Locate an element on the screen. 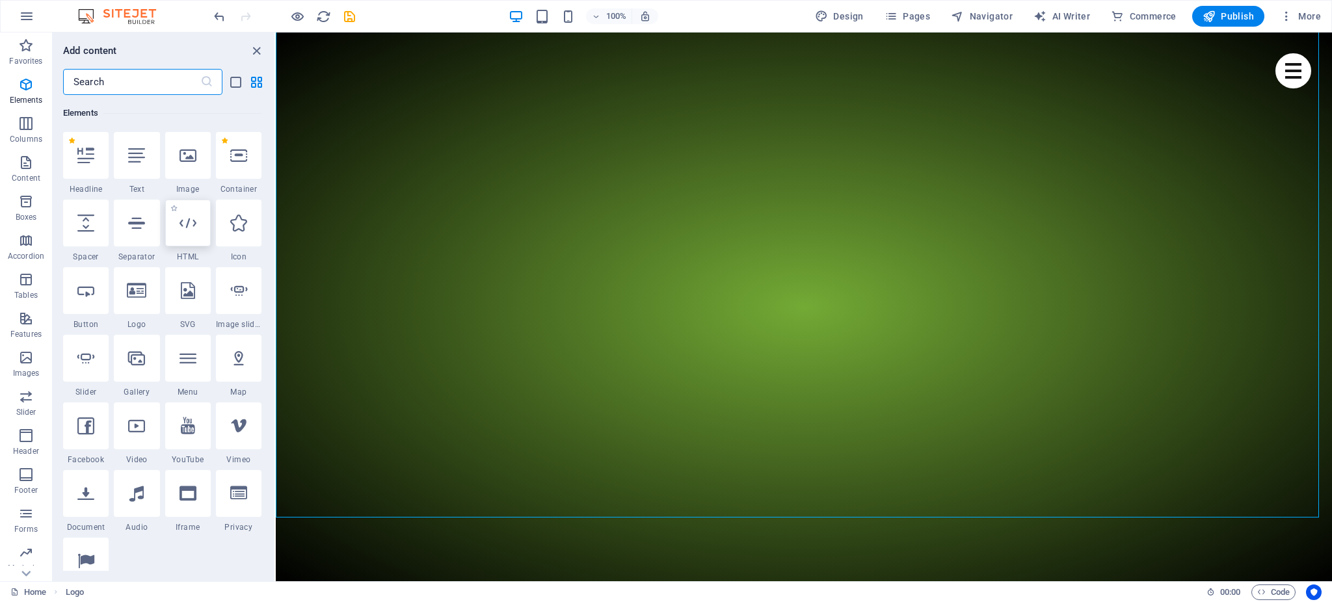 Image resolution: width=1332 pixels, height=602 pixels. button: close panel is located at coordinates (256, 51).